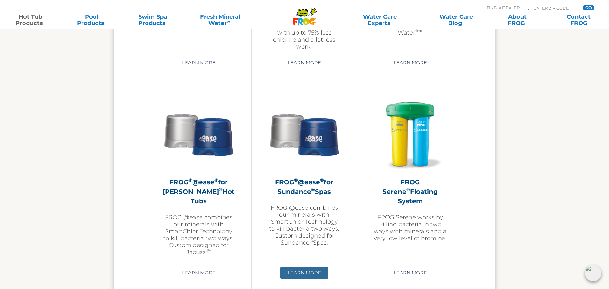 This screenshot has width=609, height=289. I want to click on img: openIcon, so click(593, 273).